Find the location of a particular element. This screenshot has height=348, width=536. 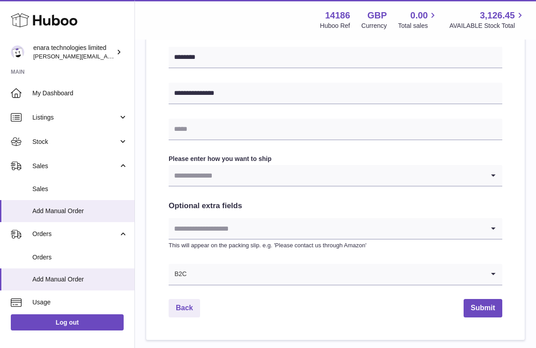

a: 0.00 Total sales is located at coordinates (417, 20).